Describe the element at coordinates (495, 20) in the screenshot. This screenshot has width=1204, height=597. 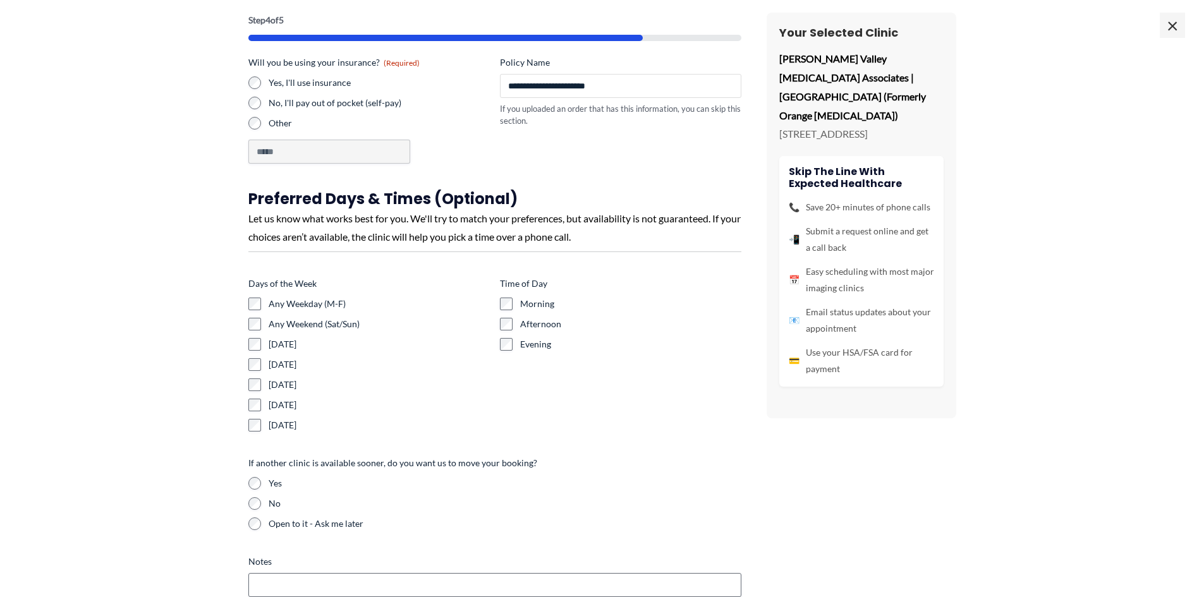
I see `p: Step of` at that location.